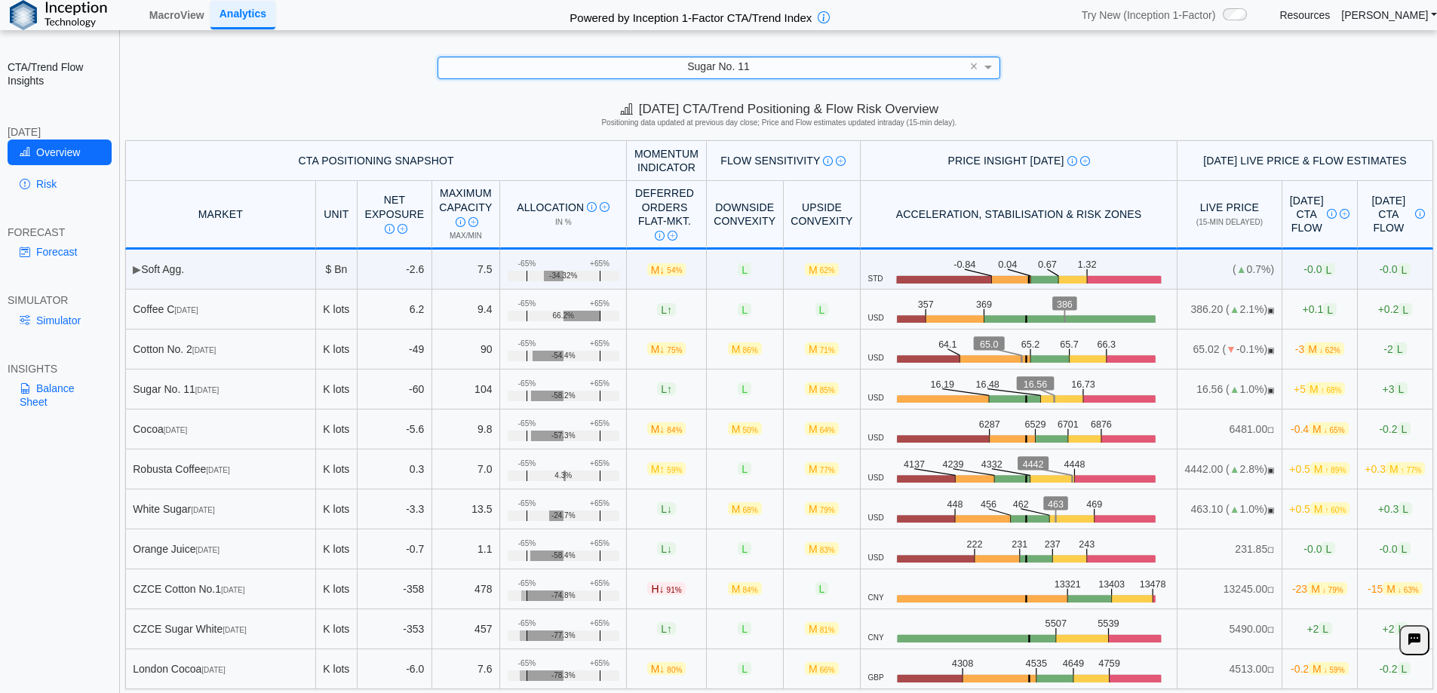 This screenshot has height=693, width=1437. I want to click on span: 86%, so click(751, 350).